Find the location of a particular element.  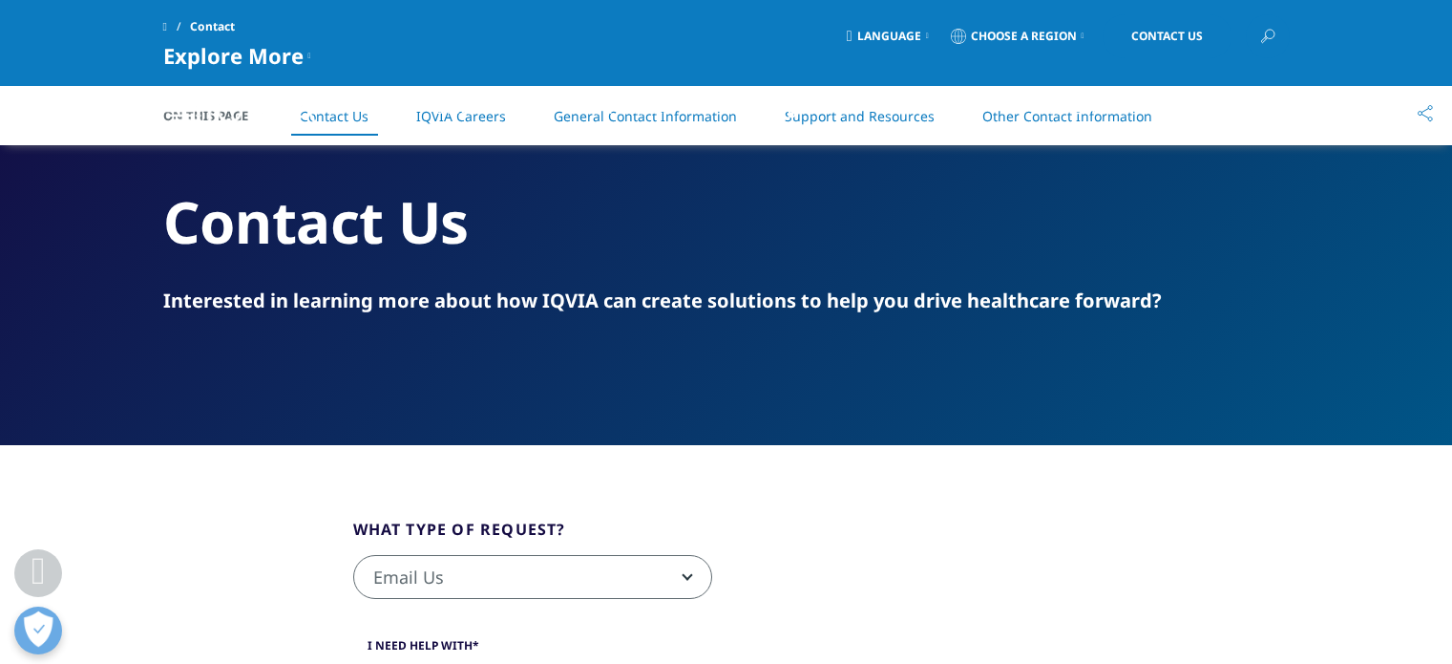

button: Open Preferences is located at coordinates (38, 630).